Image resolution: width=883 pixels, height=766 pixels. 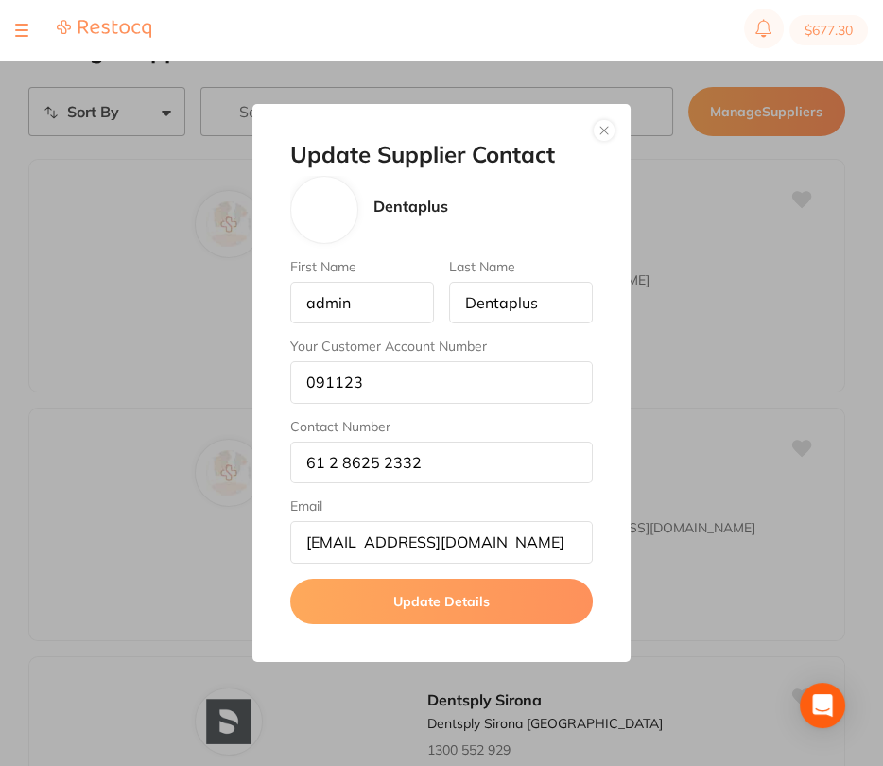 I want to click on h2: Update Supplier Contact, so click(x=442, y=155).